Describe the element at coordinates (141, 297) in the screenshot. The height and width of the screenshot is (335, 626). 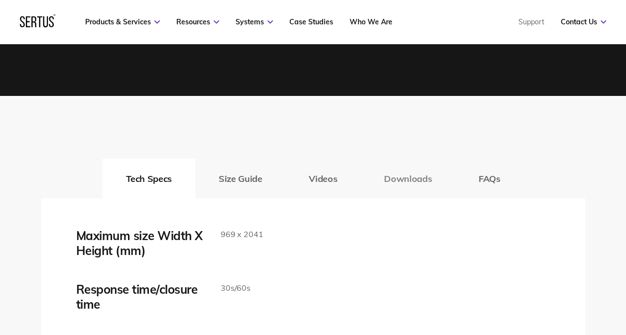
I see `div: Response time/closure time` at that location.